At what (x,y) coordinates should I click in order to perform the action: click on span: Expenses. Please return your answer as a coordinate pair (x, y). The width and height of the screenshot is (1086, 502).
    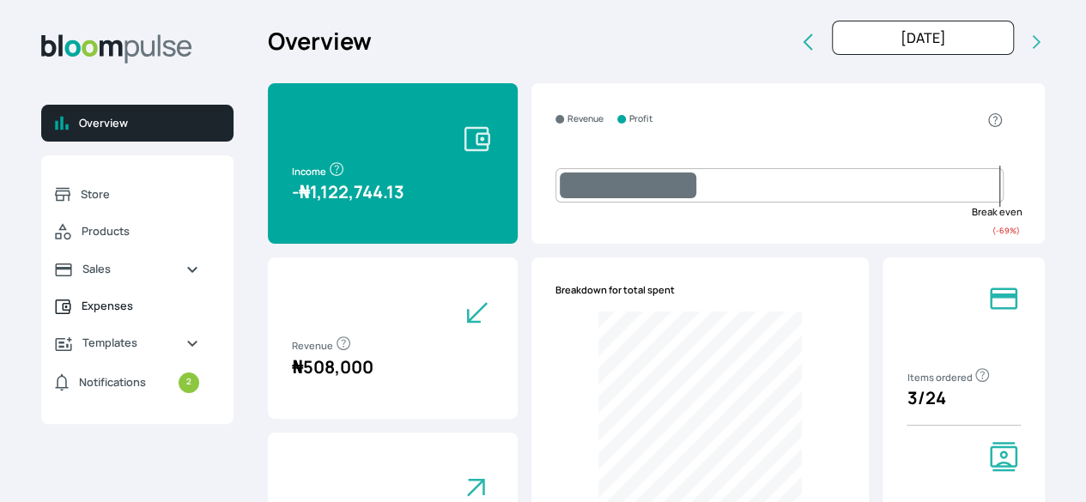
    Looking at the image, I should click on (140, 306).